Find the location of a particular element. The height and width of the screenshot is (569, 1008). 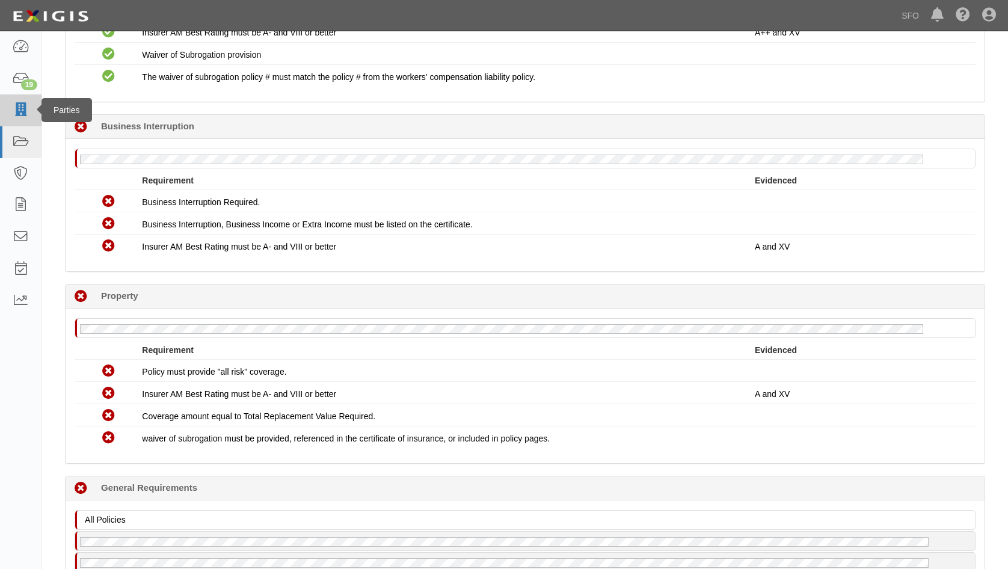

p: A++ and XV is located at coordinates (861, 32).